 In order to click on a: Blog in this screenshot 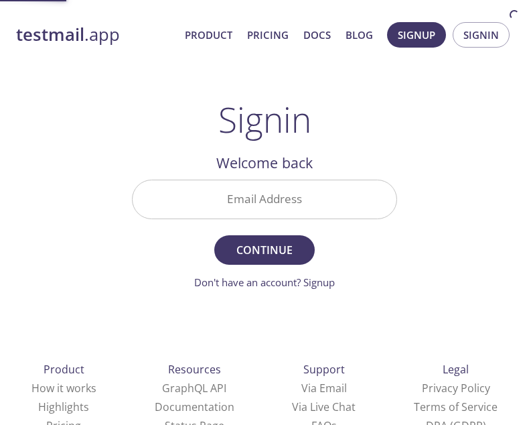, I will do `click(359, 35)`.